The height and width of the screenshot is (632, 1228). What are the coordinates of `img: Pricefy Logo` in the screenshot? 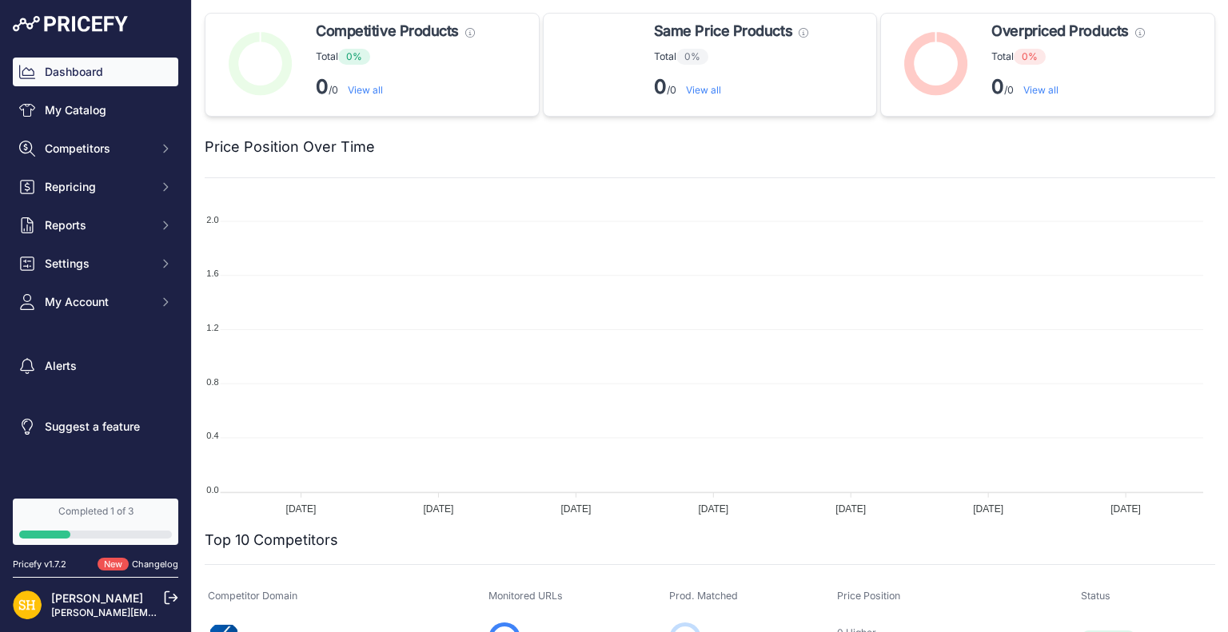 It's located at (70, 24).